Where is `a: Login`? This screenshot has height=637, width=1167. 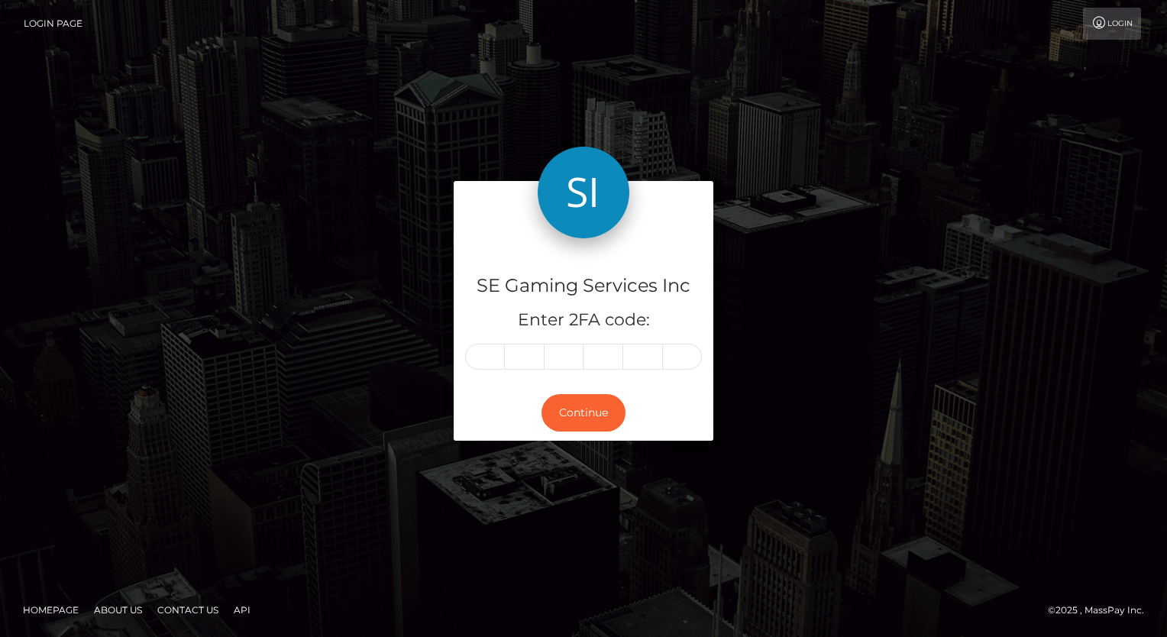 a: Login is located at coordinates (1112, 24).